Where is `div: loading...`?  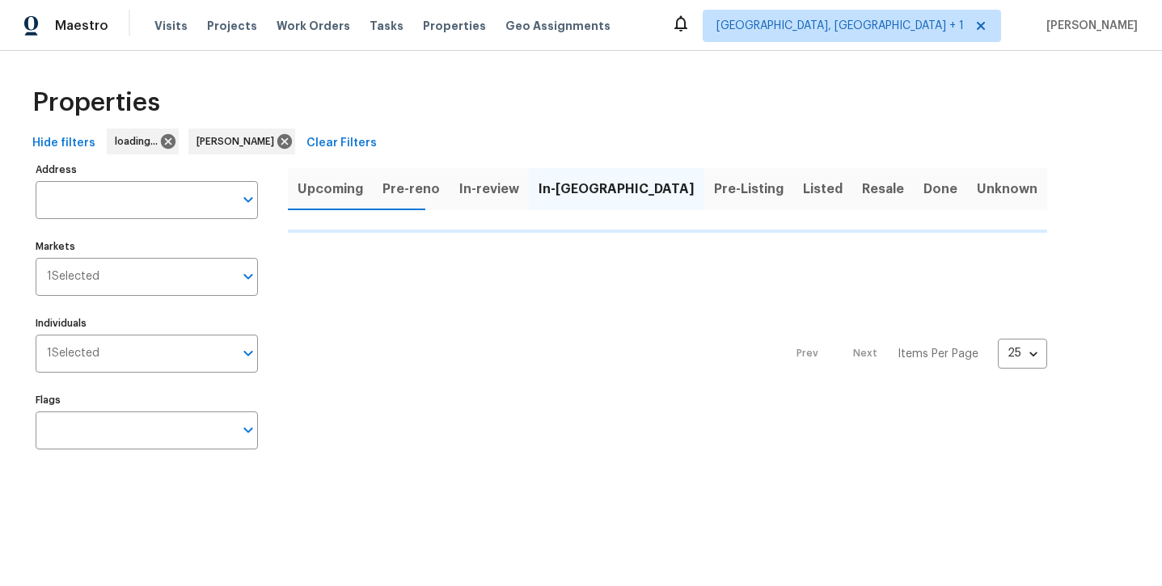
div: loading... is located at coordinates (142, 141).